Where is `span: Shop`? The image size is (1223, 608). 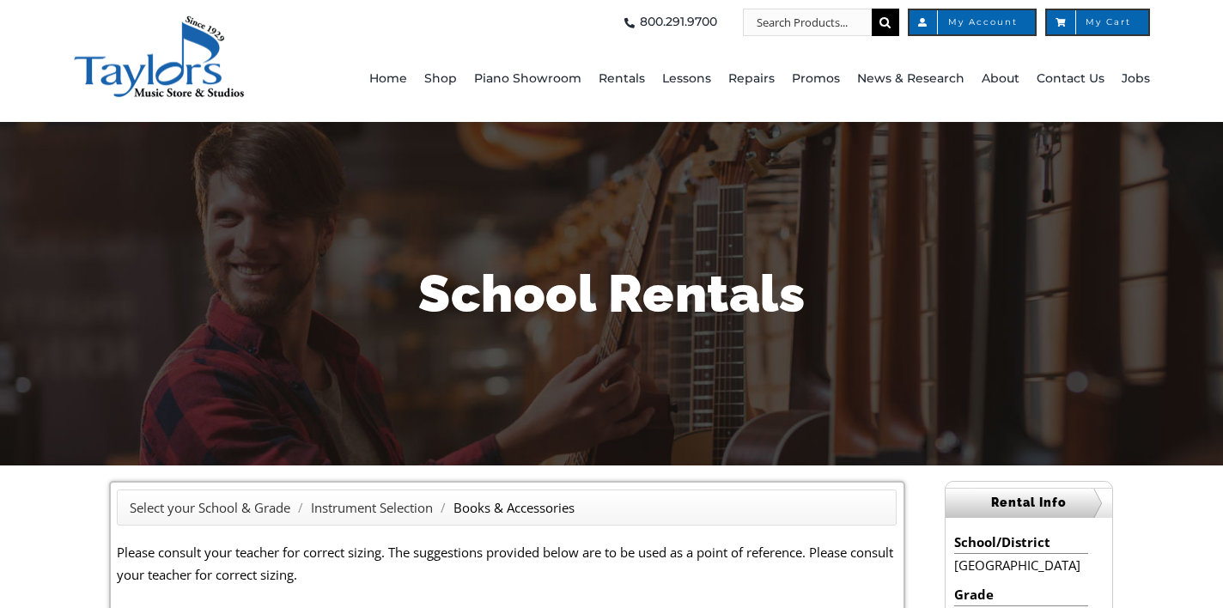
span: Shop is located at coordinates (441, 79).